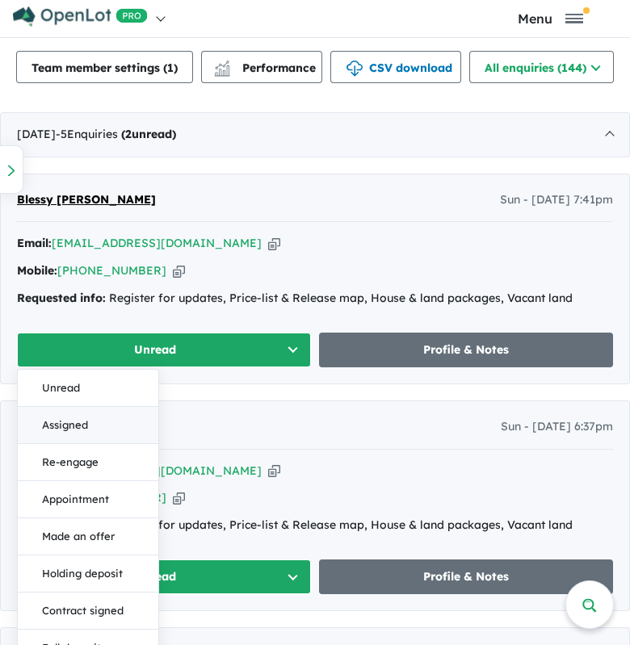  Describe the element at coordinates (266, 68) in the screenshot. I see `span: Performance` at that location.